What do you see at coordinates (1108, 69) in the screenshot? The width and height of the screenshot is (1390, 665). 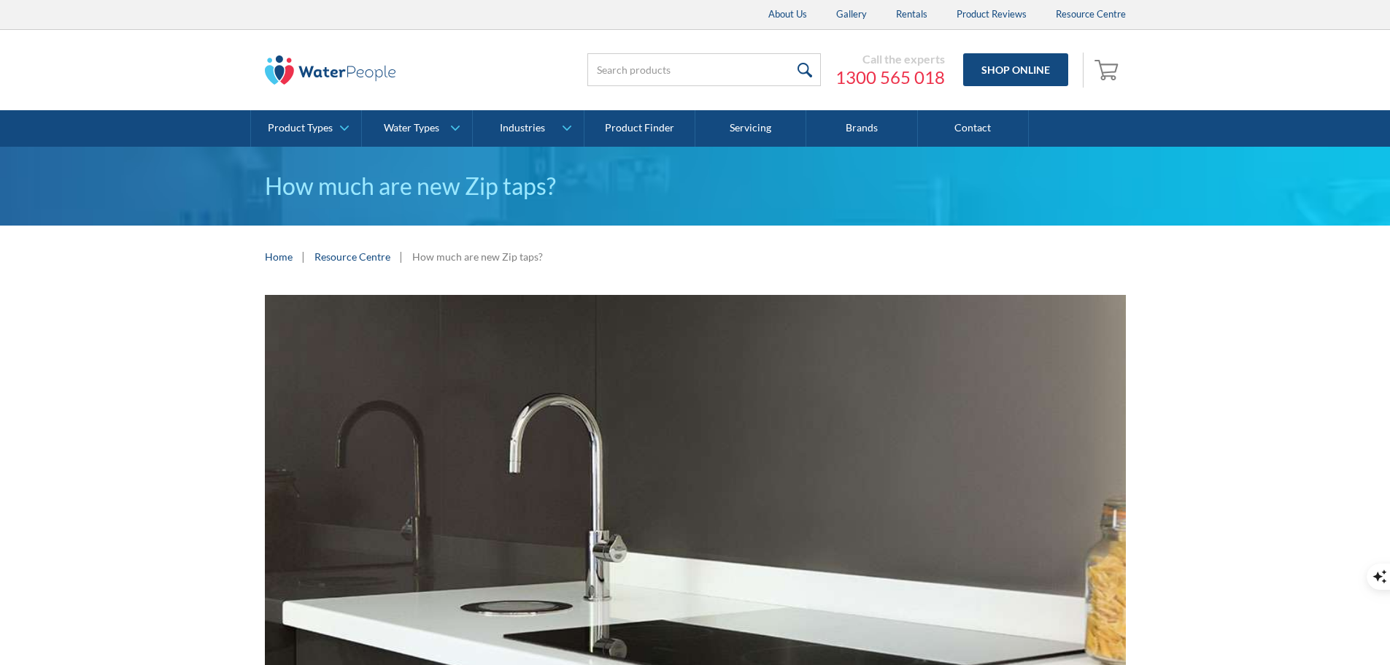 I see `img: shopping cart` at bounding box center [1108, 69].